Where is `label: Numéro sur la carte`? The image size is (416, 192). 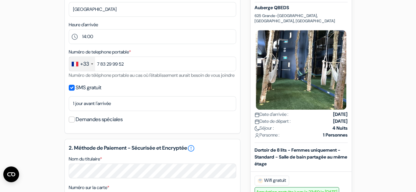 label: Numéro sur la carte is located at coordinates (89, 188).